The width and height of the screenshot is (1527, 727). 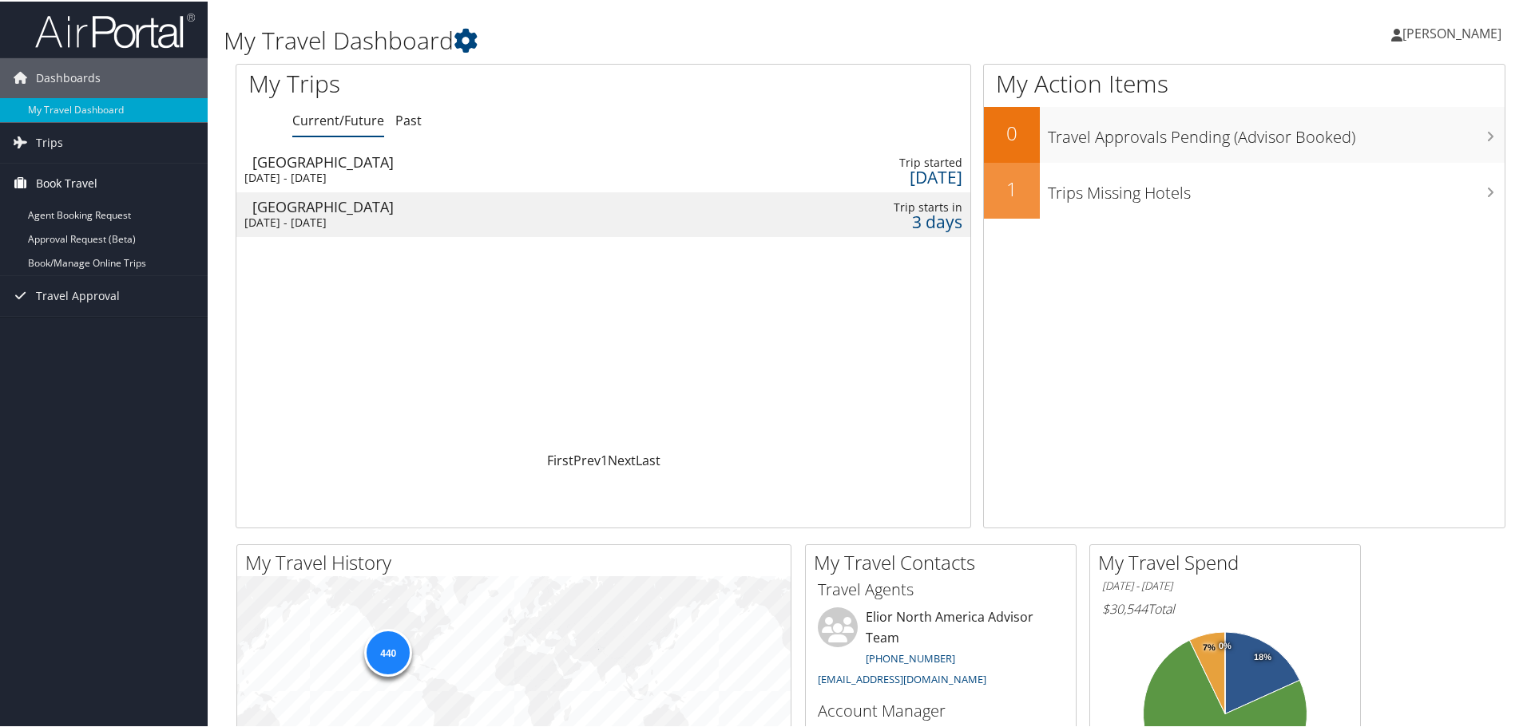 I want to click on h3: Travel Agents, so click(x=941, y=588).